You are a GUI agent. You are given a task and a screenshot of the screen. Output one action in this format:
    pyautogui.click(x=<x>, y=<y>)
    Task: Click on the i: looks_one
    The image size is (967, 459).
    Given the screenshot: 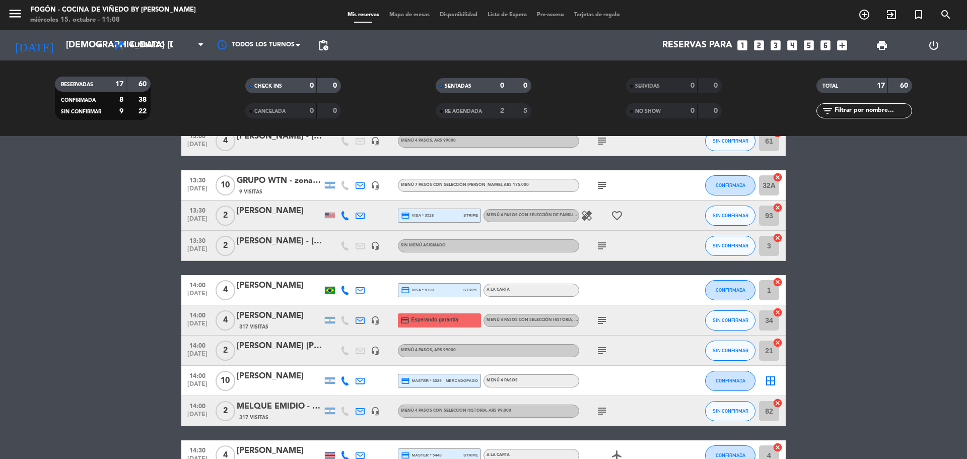 What is the action you would take?
    pyautogui.click(x=742, y=45)
    